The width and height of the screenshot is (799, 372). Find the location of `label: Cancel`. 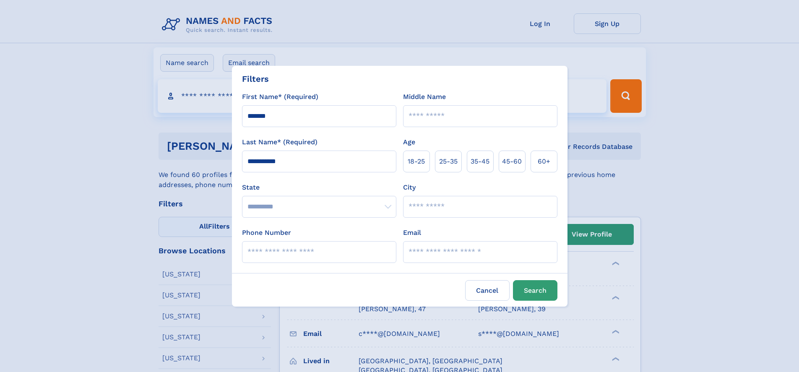

label: Cancel is located at coordinates (487, 290).